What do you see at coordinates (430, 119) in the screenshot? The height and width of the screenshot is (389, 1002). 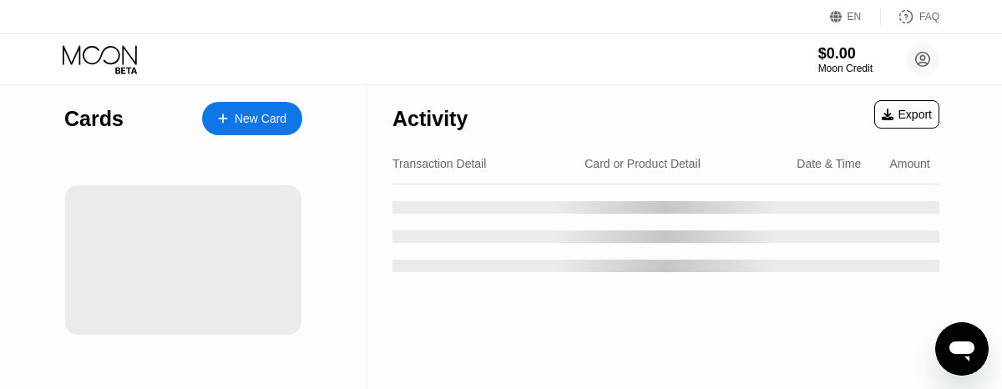 I see `div: Activity` at bounding box center [430, 119].